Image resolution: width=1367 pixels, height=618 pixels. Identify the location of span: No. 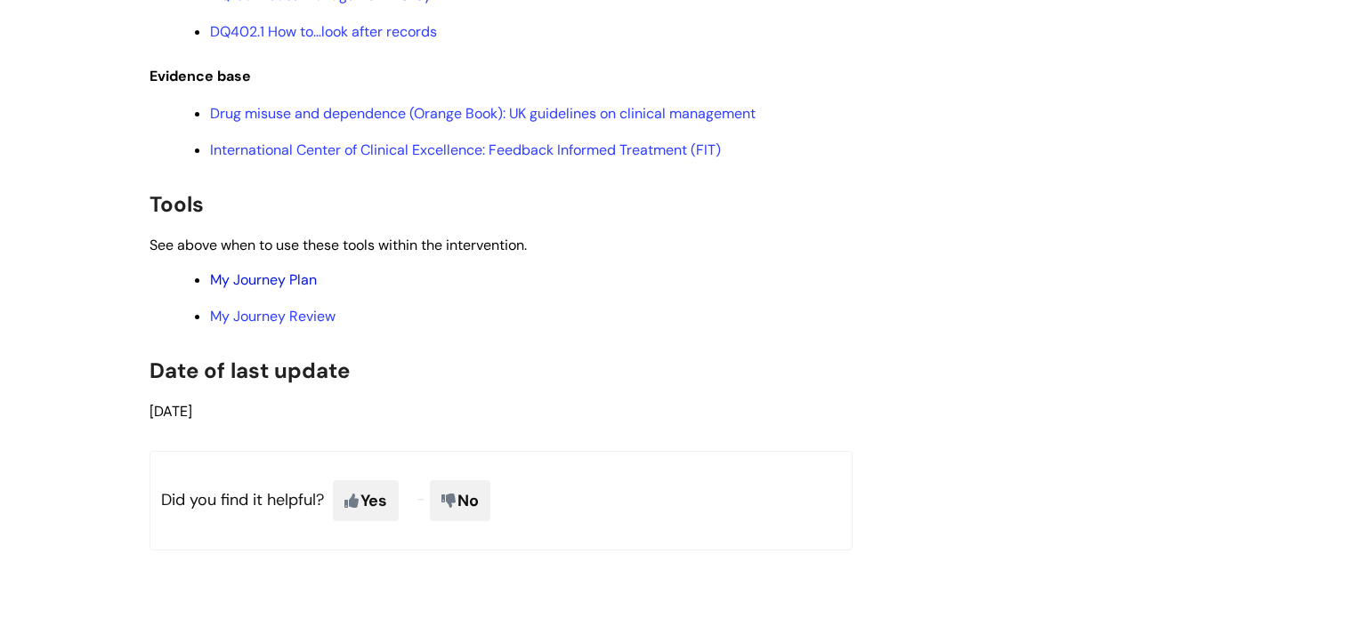
(460, 501).